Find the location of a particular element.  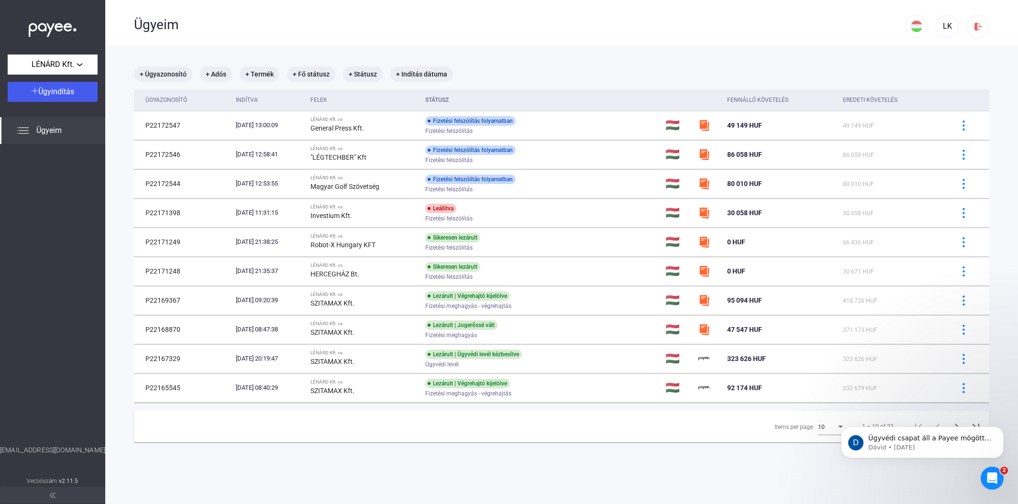

span: 92 174 HUF is located at coordinates (744, 388).